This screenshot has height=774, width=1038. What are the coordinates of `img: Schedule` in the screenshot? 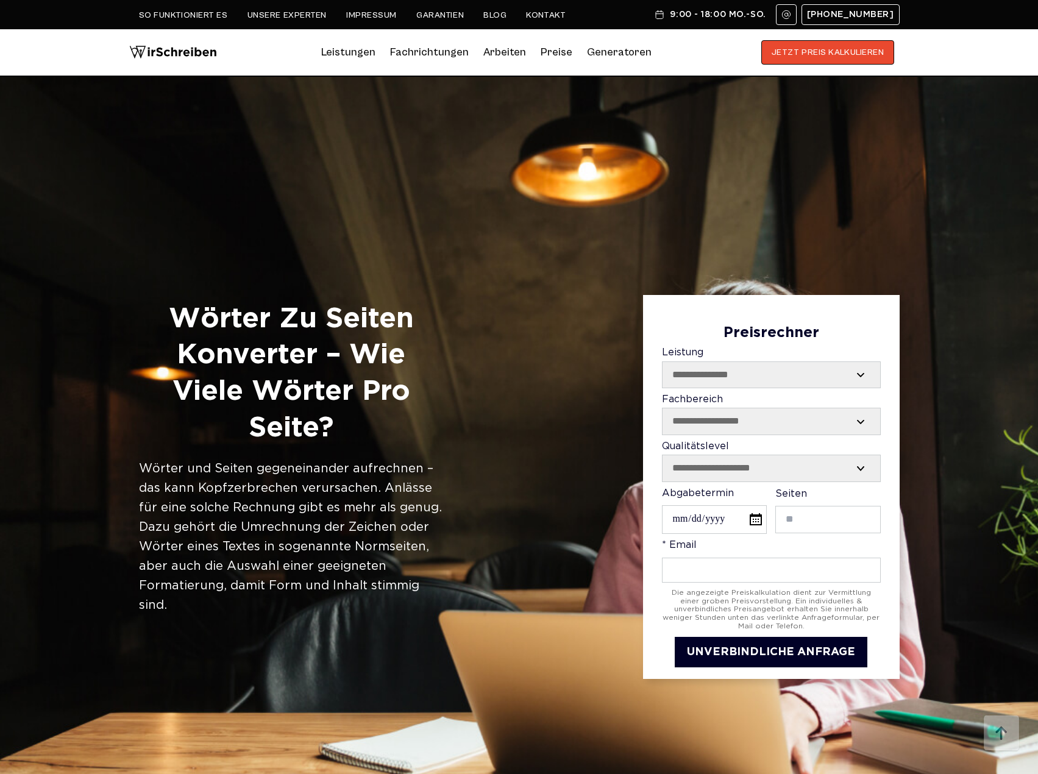 It's located at (659, 15).